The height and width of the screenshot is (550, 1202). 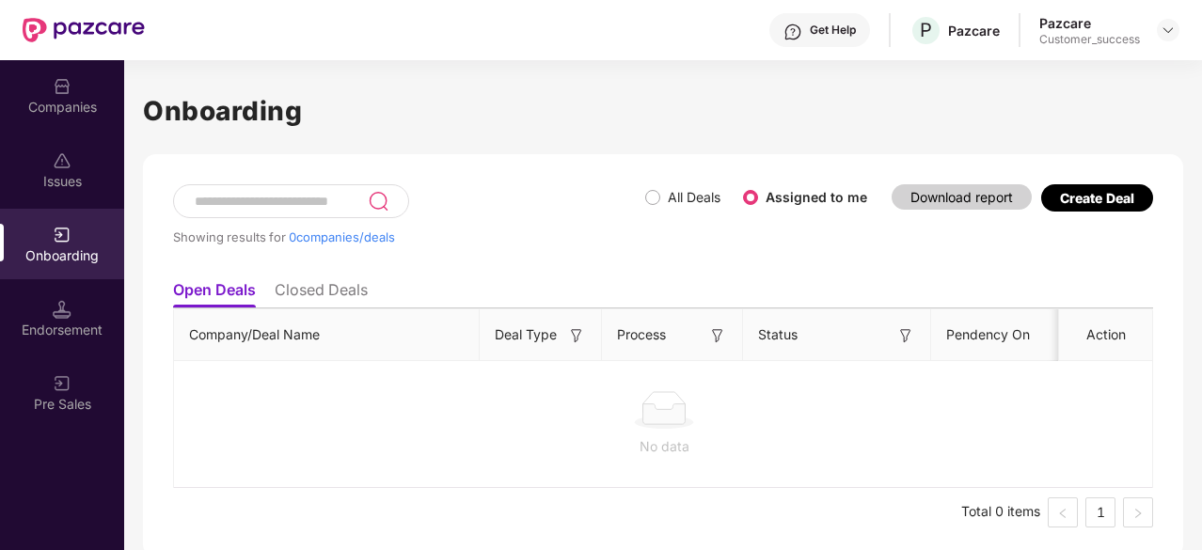 What do you see at coordinates (378, 201) in the screenshot?
I see `img: svg+xml;base64,PHN2ZyB3aWR0aD0iMjQiIGhlaWdodD0iMjUiIHZpZXdCb3g9IjAgMCAyNCAyNSIgZmlsbD0ibm9uZSIgeG...` at bounding box center [378, 201].